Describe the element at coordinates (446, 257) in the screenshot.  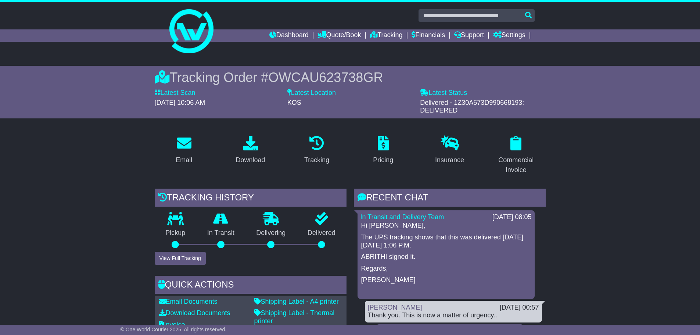
I see `p: ABRITHI signed it.` at that location.